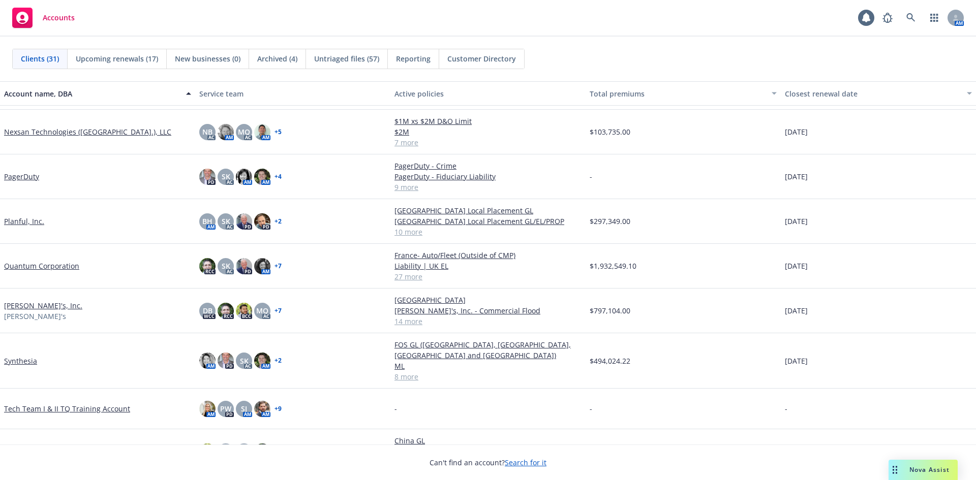 This screenshot has height=480, width=976. What do you see at coordinates (488, 176) in the screenshot?
I see `a: PagerDuty - Fiduciary Liability` at bounding box center [488, 176].